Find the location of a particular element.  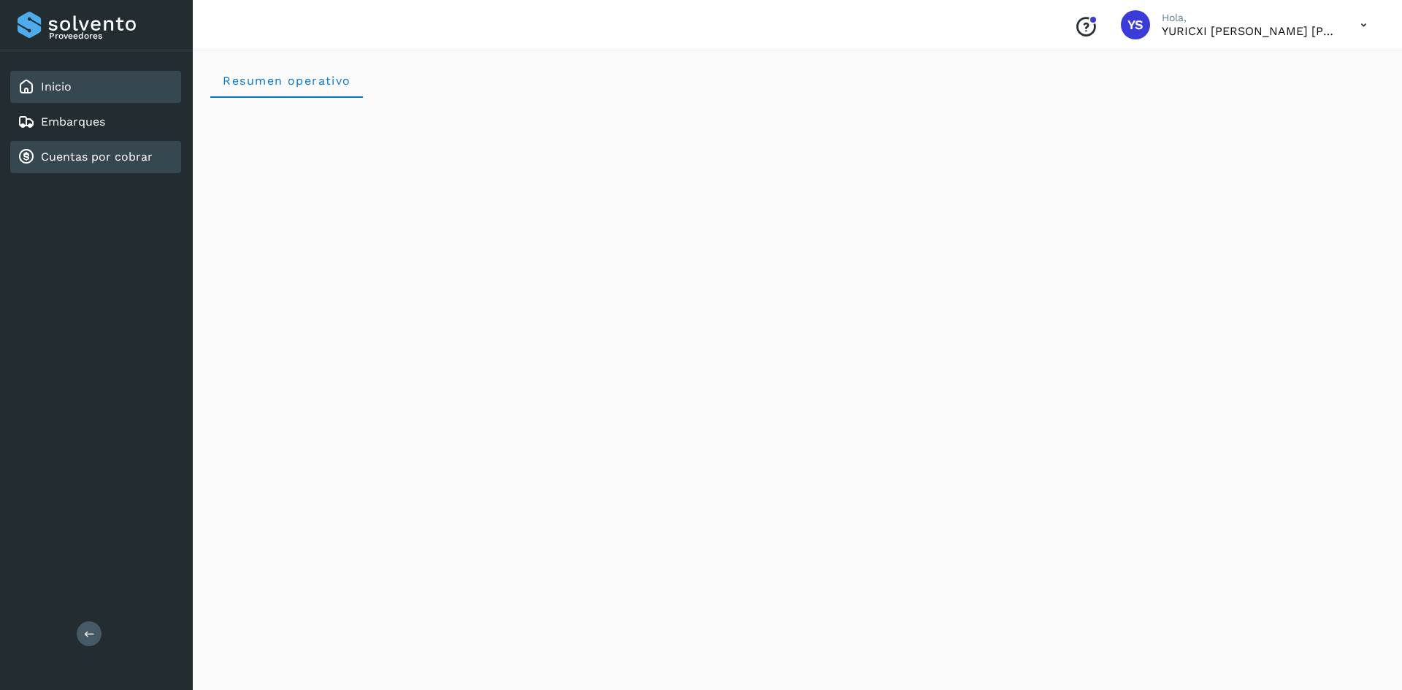

div: Cuentas por cobrar is located at coordinates (96, 157).